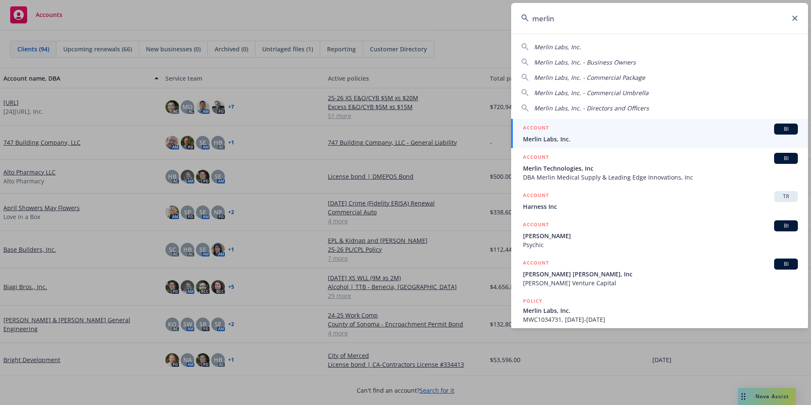  Describe the element at coordinates (591, 92) in the screenshot. I see `span: Merlin Labs, Inc. - Commercial Umbrella` at that location.